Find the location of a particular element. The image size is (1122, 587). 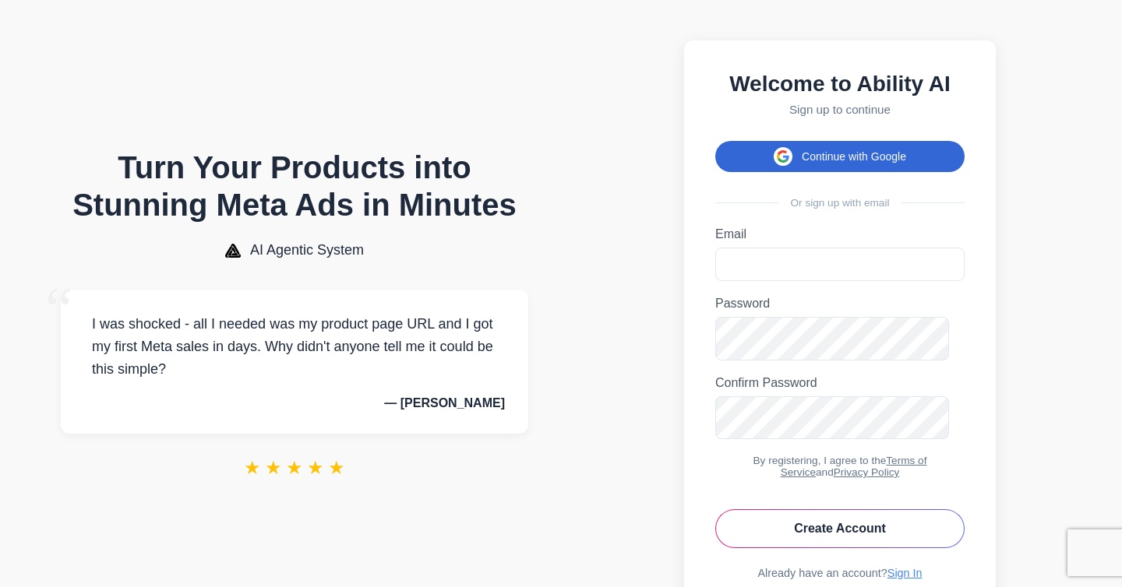

p: Sign up to continue is located at coordinates (840, 109).